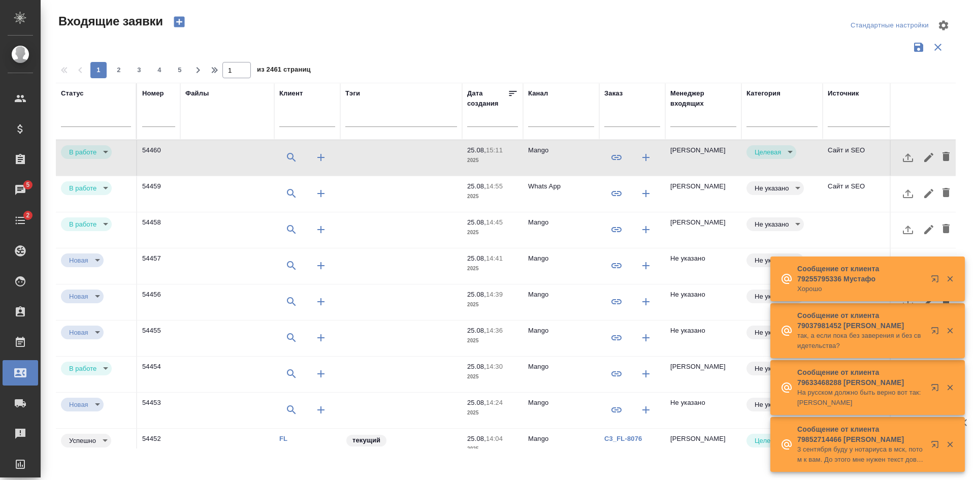 This screenshot has width=975, height=480. Describe the element at coordinates (704, 99) in the screenshot. I see `div: Менеджер входящих` at that location.